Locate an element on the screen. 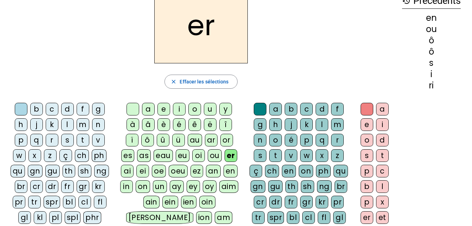  div: ez is located at coordinates (197, 171).